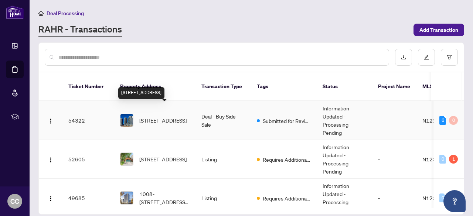  What do you see at coordinates (223, 159) in the screenshot?
I see `td: Listing` at bounding box center [223, 159].